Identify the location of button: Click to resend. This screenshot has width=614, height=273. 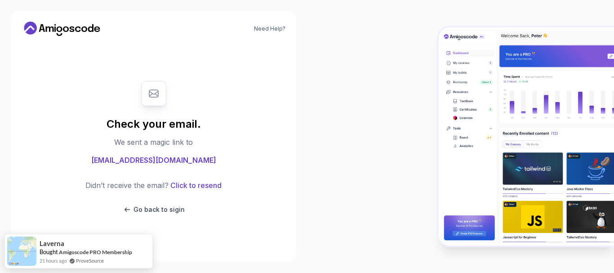
(195, 185).